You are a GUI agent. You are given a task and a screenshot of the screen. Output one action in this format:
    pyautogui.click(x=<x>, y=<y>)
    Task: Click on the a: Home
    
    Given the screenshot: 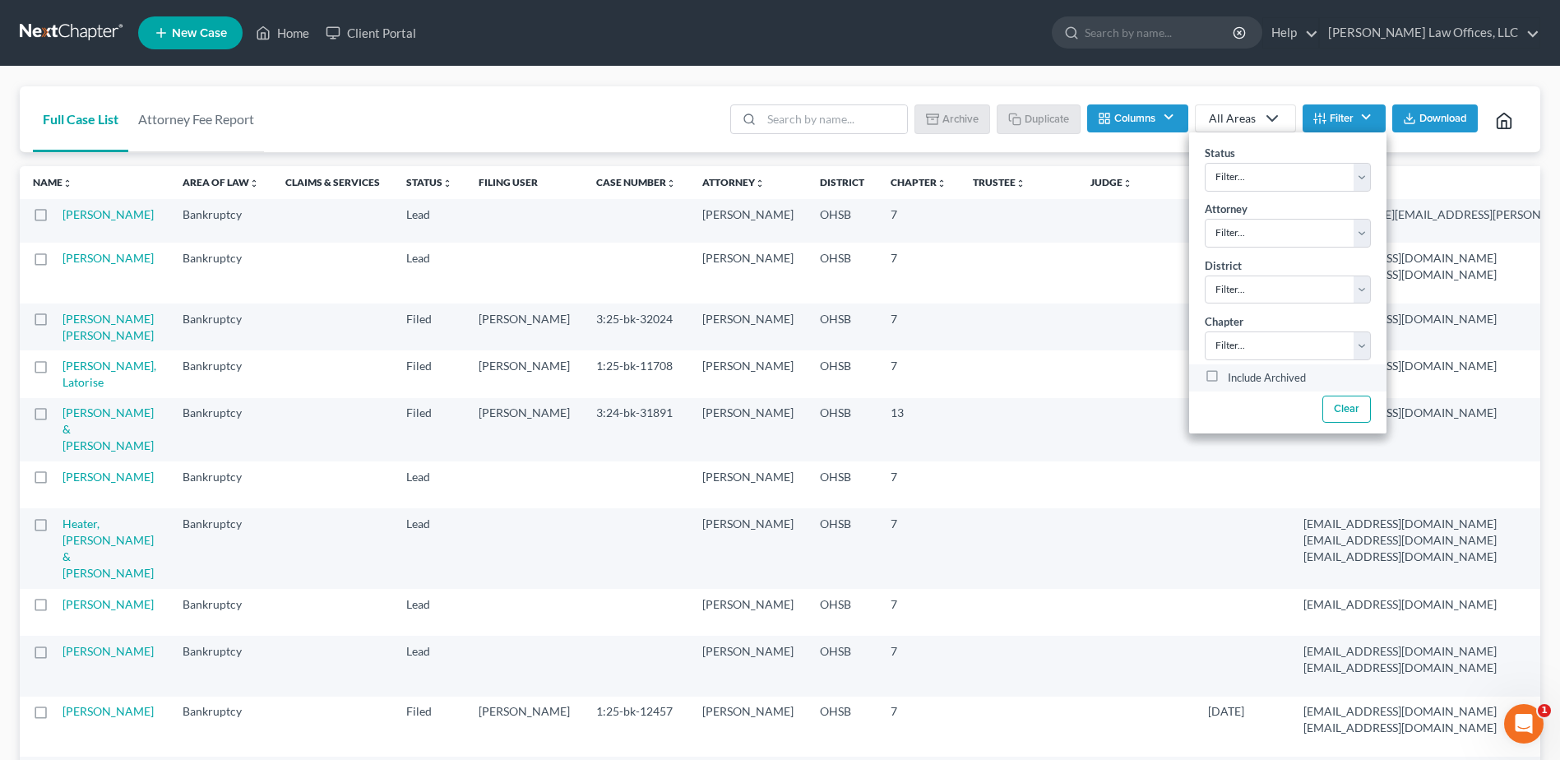 What is the action you would take?
    pyautogui.click(x=282, y=33)
    